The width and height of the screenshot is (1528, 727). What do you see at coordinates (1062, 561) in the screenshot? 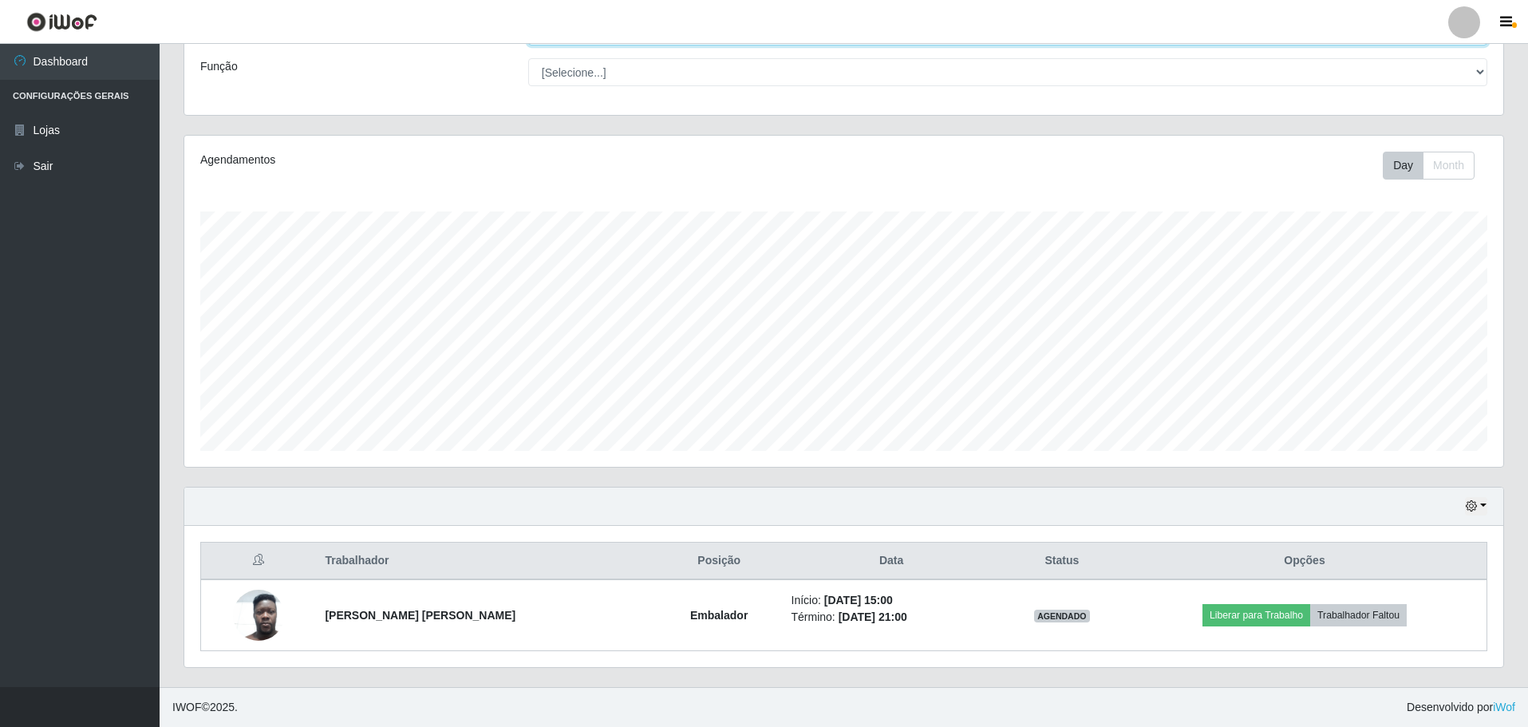
I see `th: Status` at bounding box center [1062, 561].